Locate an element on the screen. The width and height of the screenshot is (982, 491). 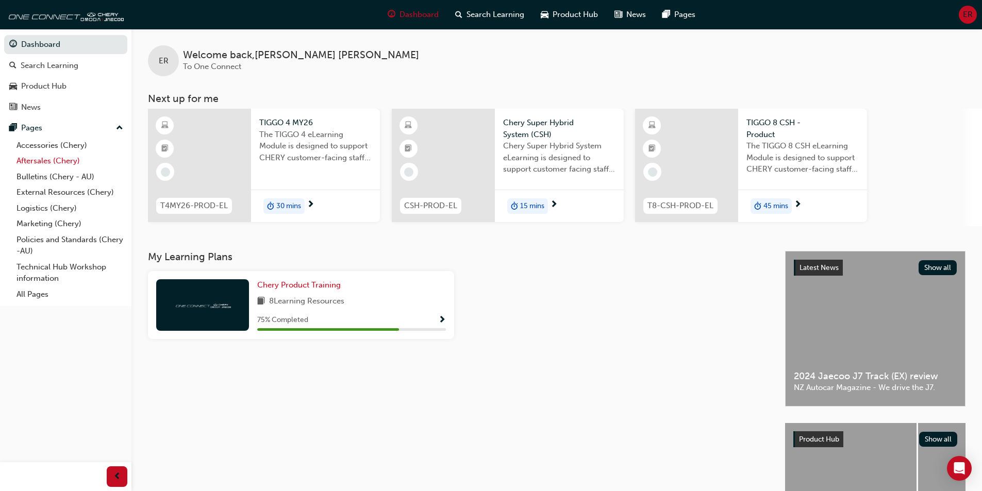
a: Latest NewsShow all is located at coordinates (875, 268).